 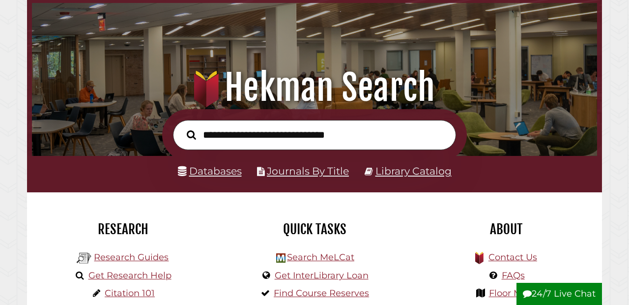 What do you see at coordinates (130, 275) in the screenshot?
I see `a: Get Research Help` at bounding box center [130, 275].